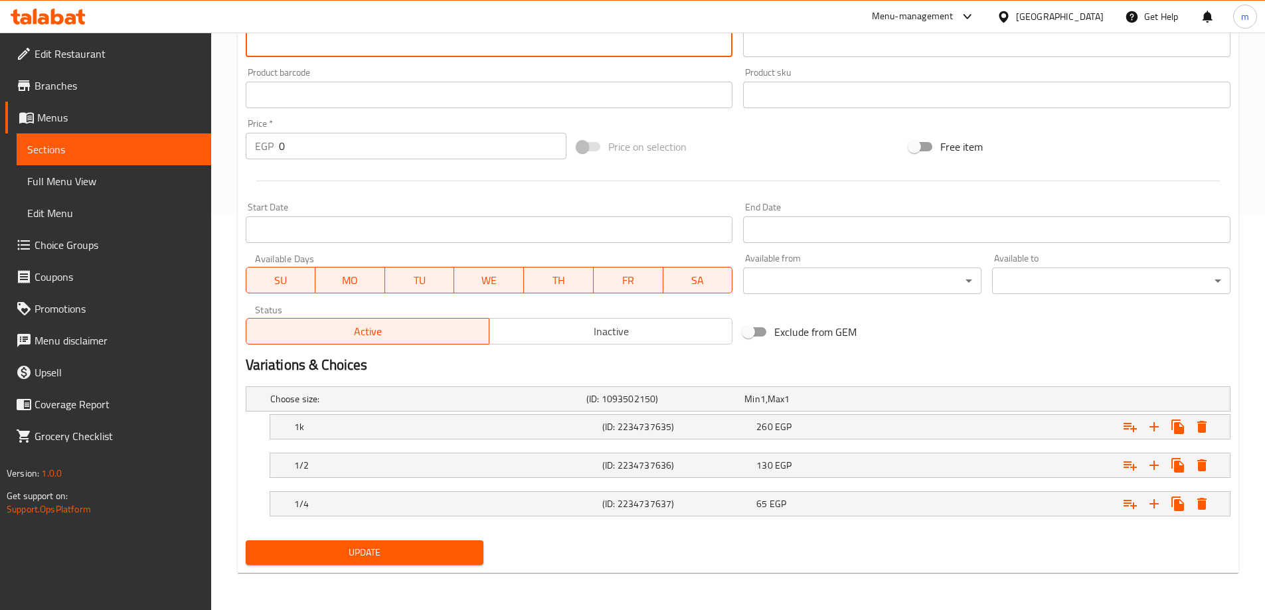 The height and width of the screenshot is (610, 1265). I want to click on a: Edit Restaurant, so click(108, 54).